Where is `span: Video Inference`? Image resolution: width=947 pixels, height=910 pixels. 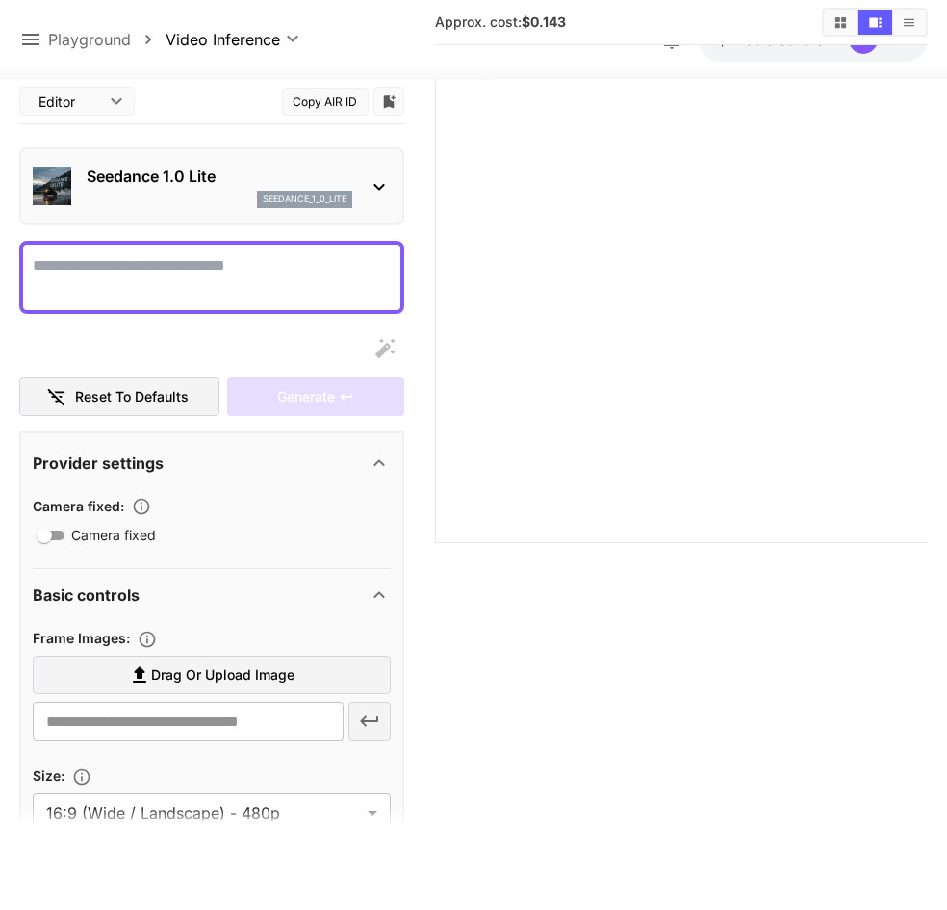 span: Video Inference is located at coordinates (222, 39).